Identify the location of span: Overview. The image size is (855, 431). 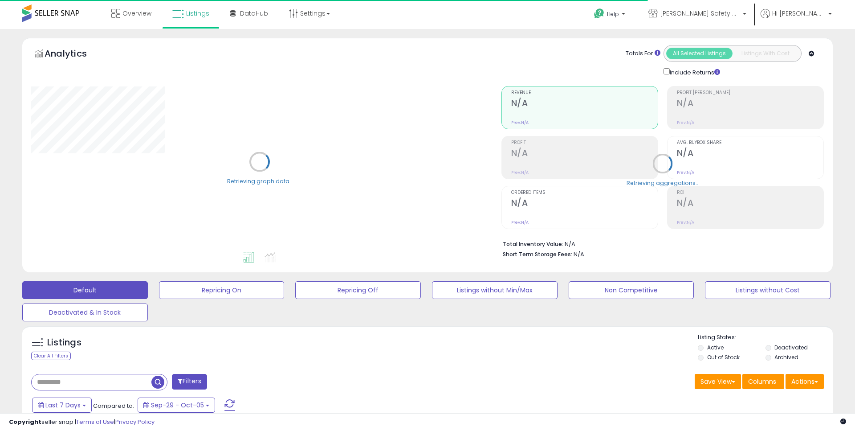
(137, 13).